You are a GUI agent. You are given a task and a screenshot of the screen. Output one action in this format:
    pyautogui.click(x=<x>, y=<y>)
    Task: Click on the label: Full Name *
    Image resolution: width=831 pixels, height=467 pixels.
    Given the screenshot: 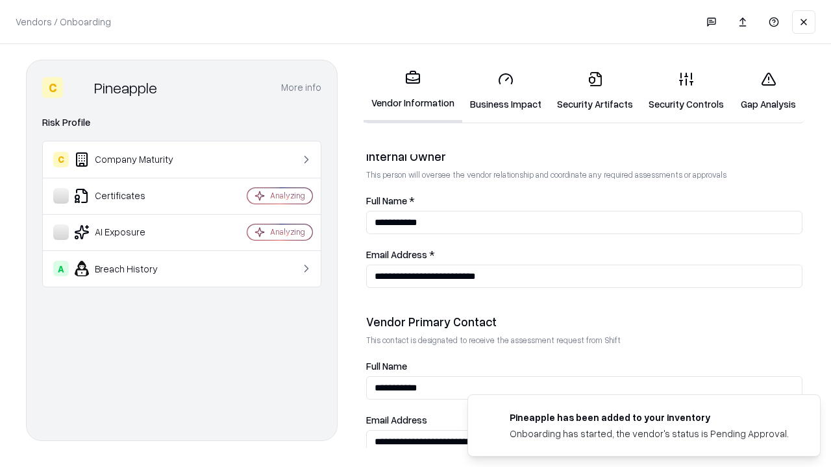 What is the action you would take?
    pyautogui.click(x=584, y=201)
    